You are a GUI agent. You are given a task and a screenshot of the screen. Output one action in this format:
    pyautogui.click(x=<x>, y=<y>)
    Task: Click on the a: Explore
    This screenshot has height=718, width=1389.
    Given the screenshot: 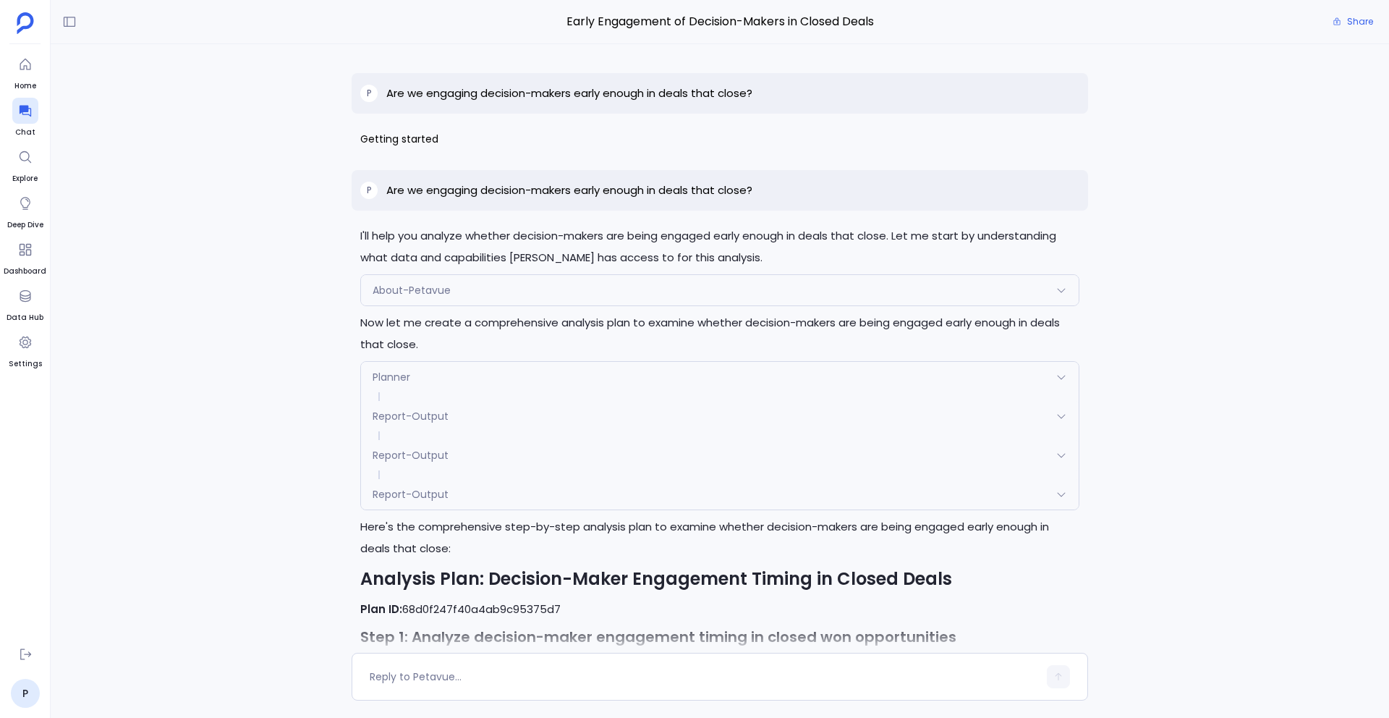 What is the action you would take?
    pyautogui.click(x=25, y=164)
    